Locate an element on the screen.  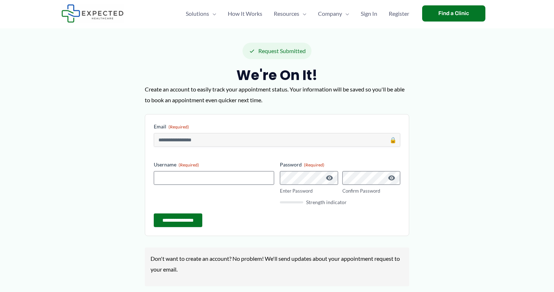
a: Register is located at coordinates (399, 14).